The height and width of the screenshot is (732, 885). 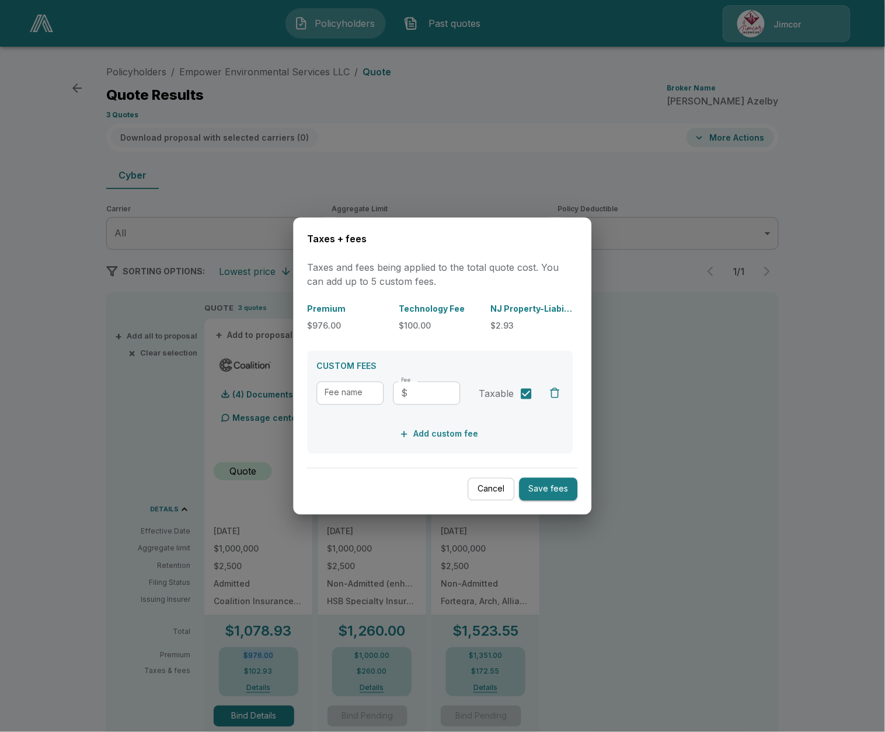 What do you see at coordinates (492, 489) in the screenshot?
I see `button: Cancel` at bounding box center [492, 489].